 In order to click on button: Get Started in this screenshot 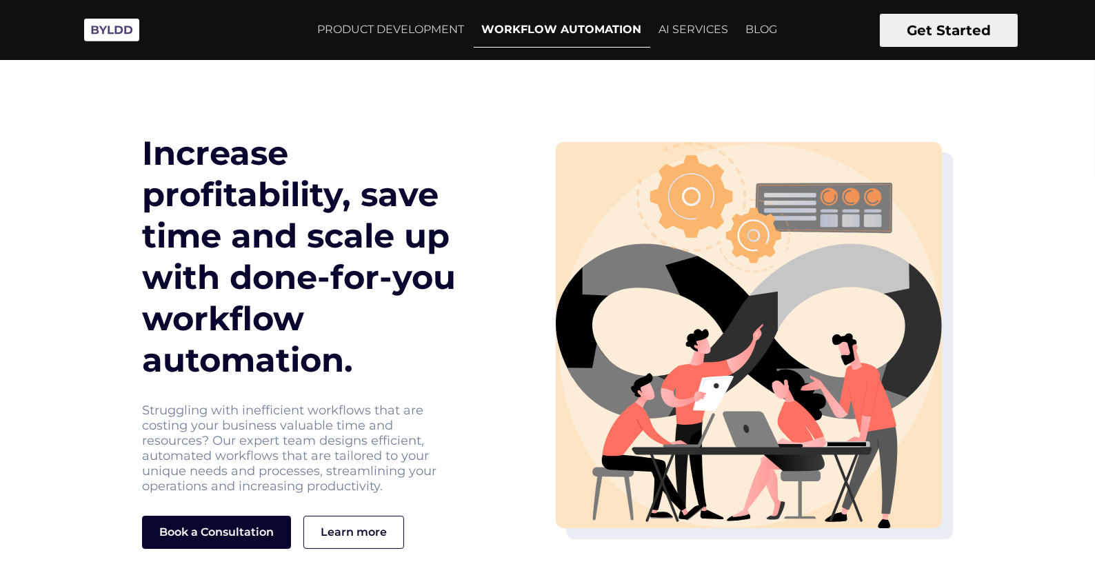, I will do `click(949, 30)`.